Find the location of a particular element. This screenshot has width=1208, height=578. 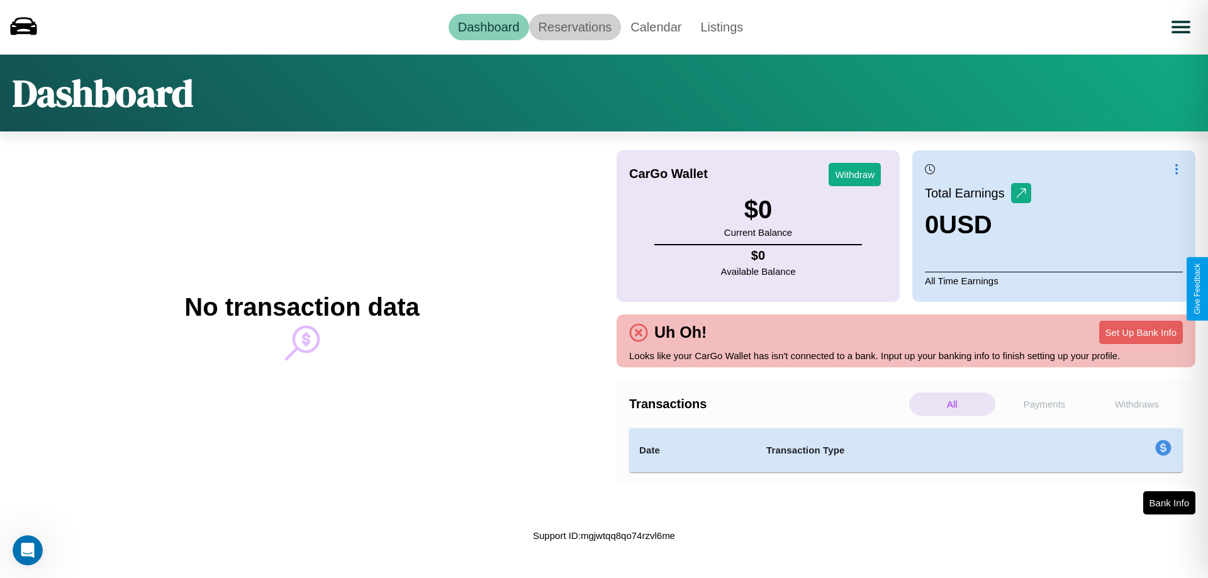

p: All Time Earnings is located at coordinates (1054, 281).